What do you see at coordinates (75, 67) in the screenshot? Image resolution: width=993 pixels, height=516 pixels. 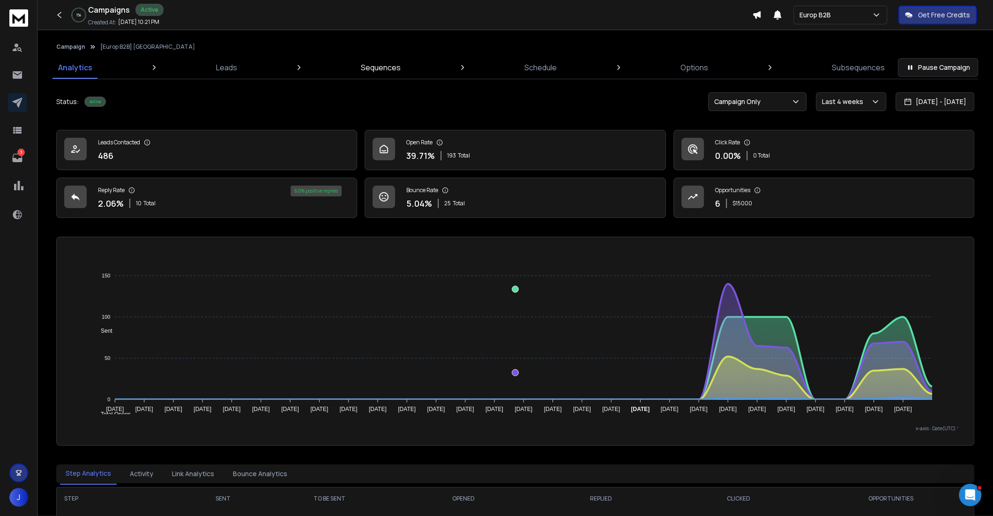 I see `p: Analytics` at bounding box center [75, 67].